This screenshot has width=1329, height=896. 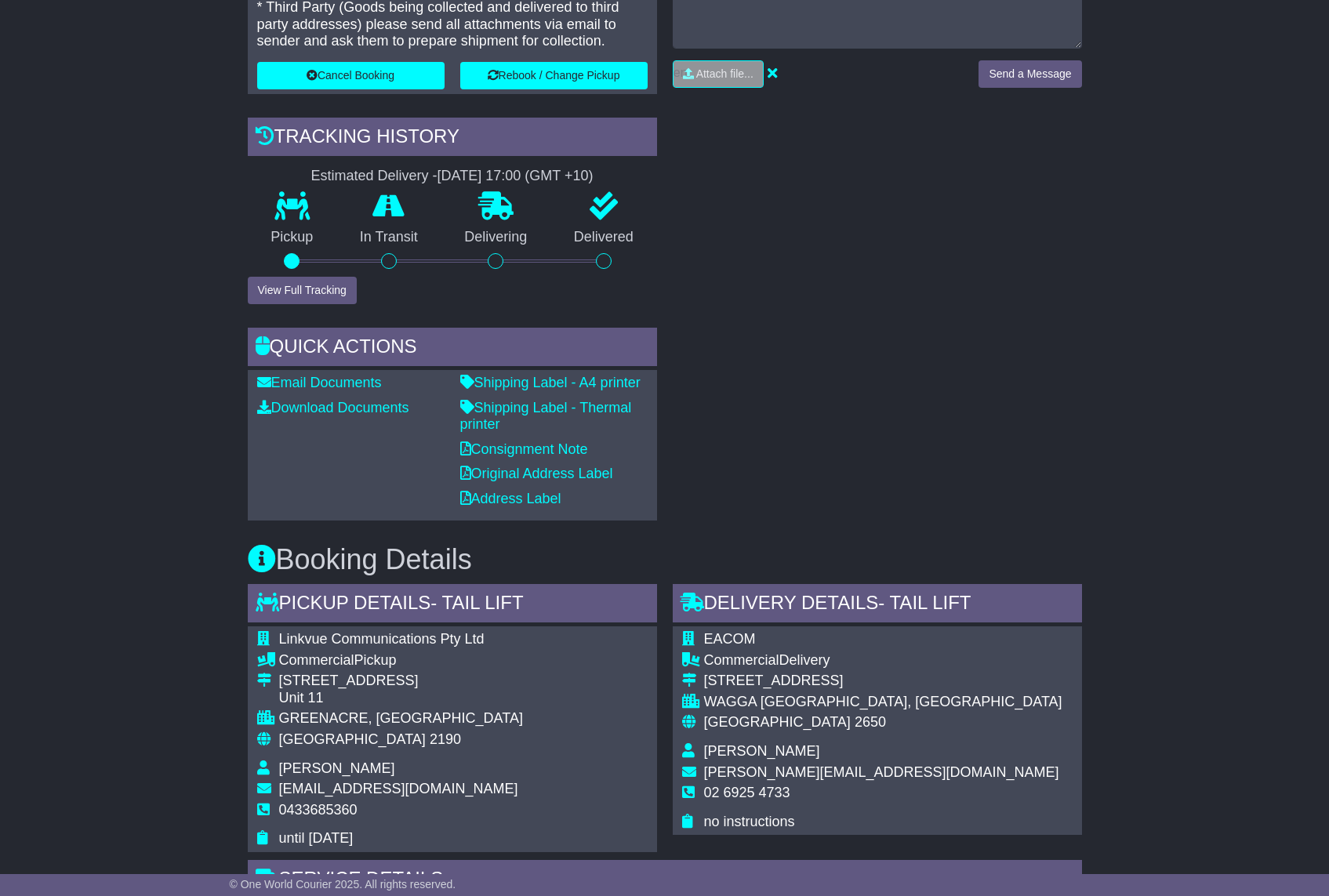 I want to click on p: Delivered, so click(x=604, y=237).